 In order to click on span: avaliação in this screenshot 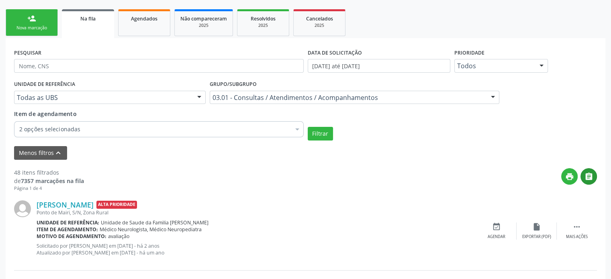, I will do `click(119, 236)`.